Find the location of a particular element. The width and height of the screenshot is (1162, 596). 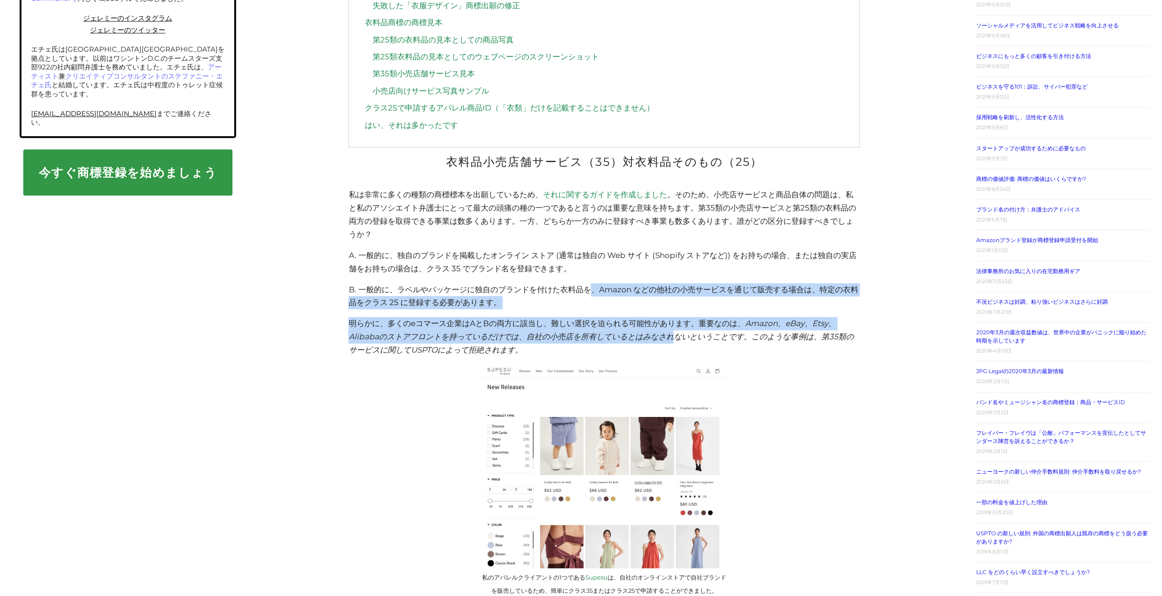

a: 失敗した「衣服デザイン」商標出願の修正 is located at coordinates (446, 5).